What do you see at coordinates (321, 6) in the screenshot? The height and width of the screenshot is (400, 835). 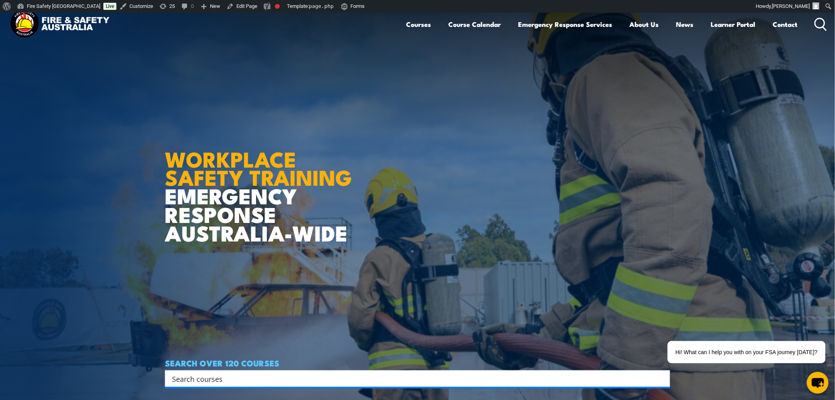 I see `span: page.php` at bounding box center [321, 6].